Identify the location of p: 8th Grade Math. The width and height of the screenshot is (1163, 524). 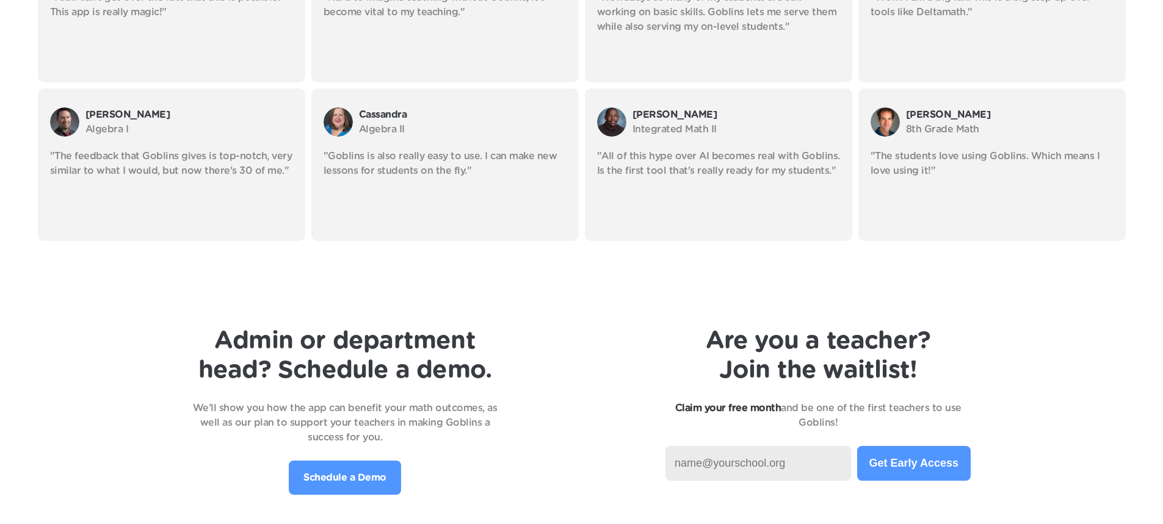
(1010, 129).